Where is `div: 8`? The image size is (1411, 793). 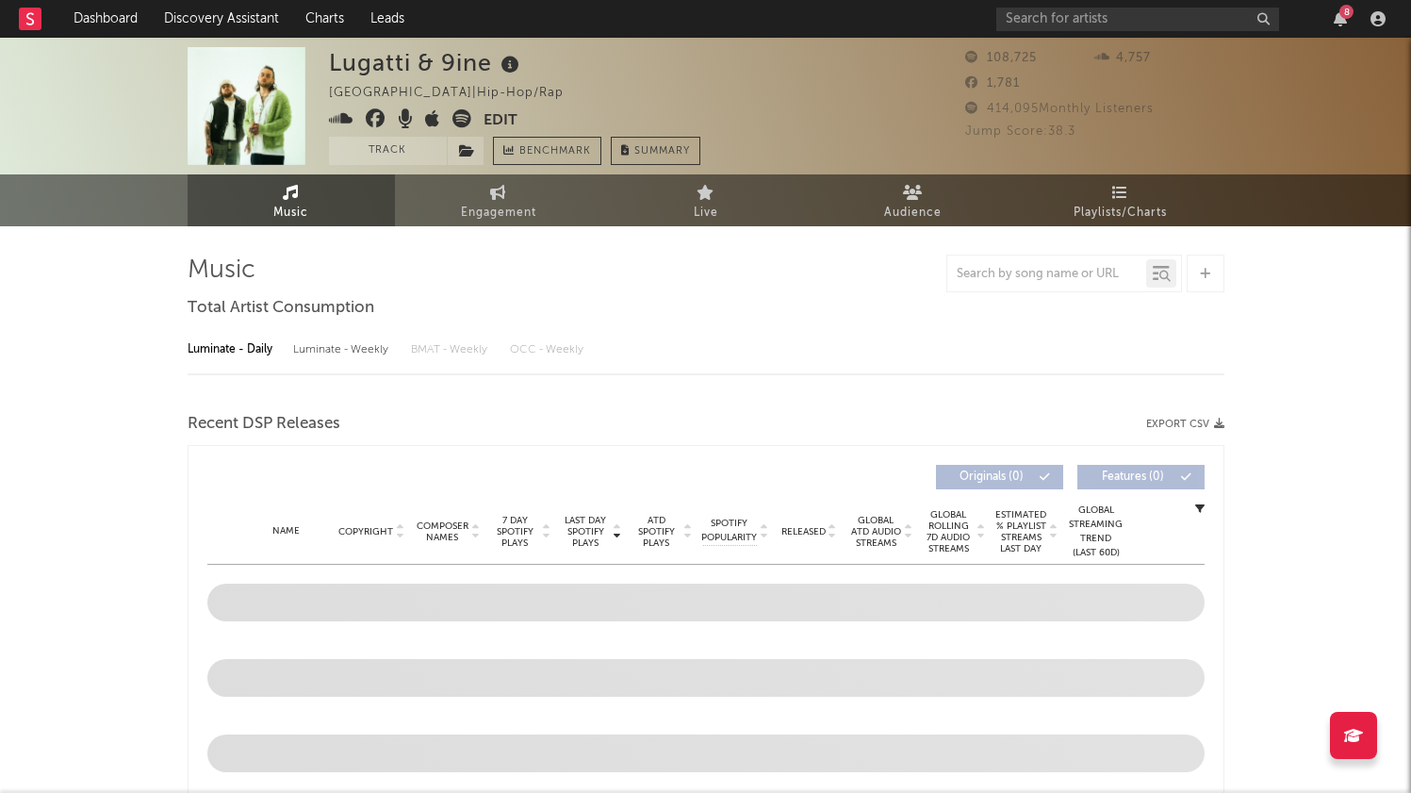 div: 8 is located at coordinates (1346, 11).